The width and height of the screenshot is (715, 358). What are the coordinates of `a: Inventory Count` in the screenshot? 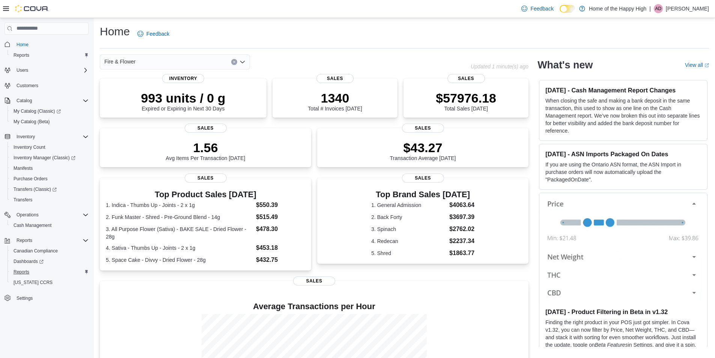 It's located at (29, 147).